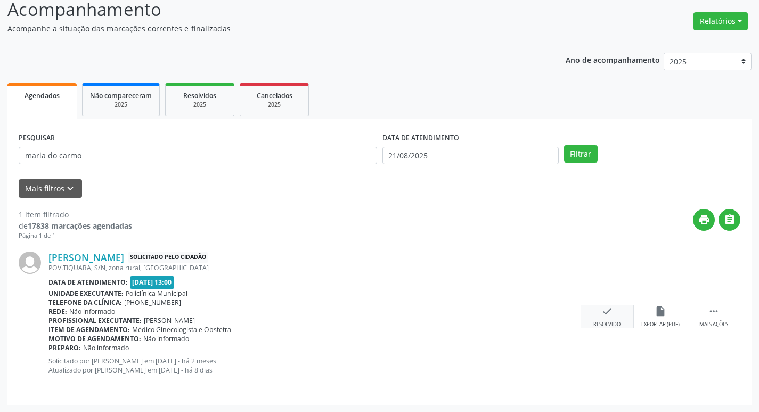 This screenshot has height=412, width=759. What do you see at coordinates (30, 262) in the screenshot?
I see `img: img` at bounding box center [30, 262].